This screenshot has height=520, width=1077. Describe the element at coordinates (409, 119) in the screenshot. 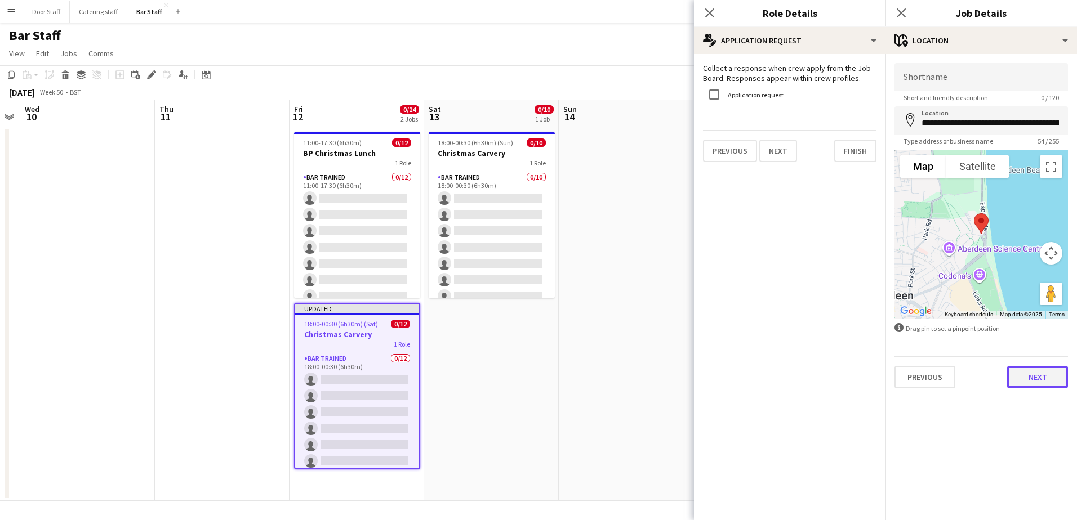

I see `div: 2 Jobs` at that location.